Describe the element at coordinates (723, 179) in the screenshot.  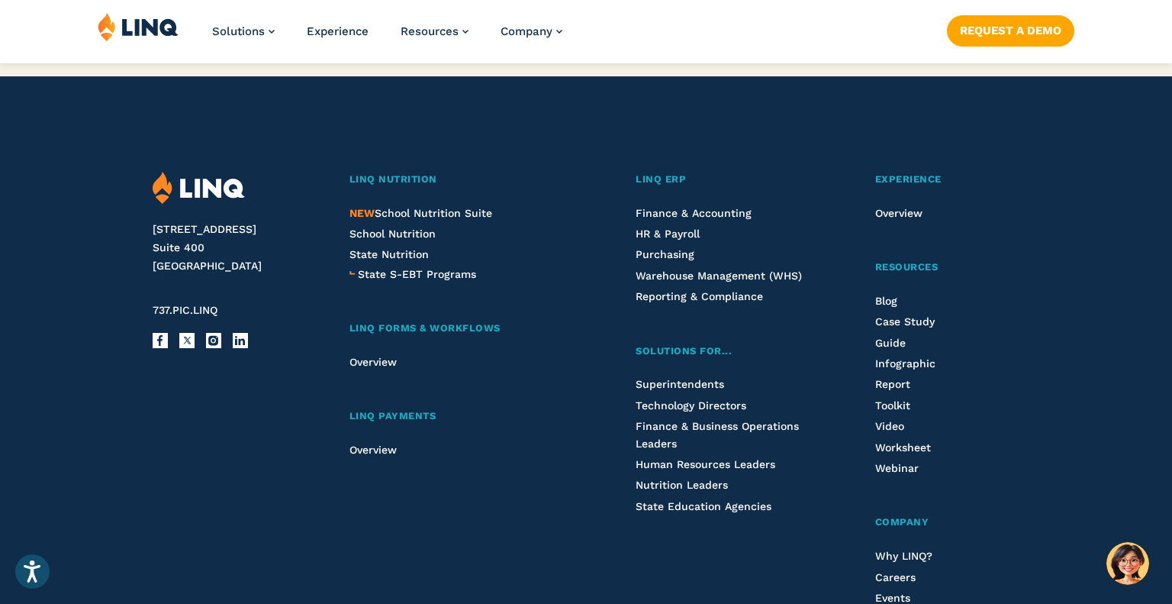
I see `a: LINQ ERP` at that location.